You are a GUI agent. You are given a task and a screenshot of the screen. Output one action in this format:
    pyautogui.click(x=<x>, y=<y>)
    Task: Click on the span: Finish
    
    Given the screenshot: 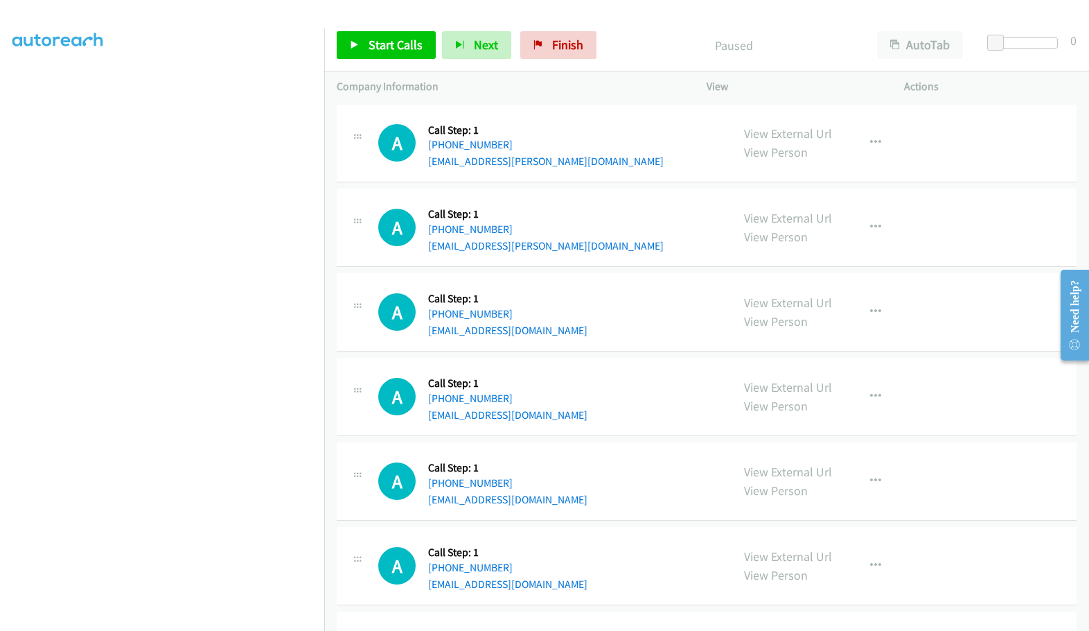 What is the action you would take?
    pyautogui.click(x=567, y=44)
    